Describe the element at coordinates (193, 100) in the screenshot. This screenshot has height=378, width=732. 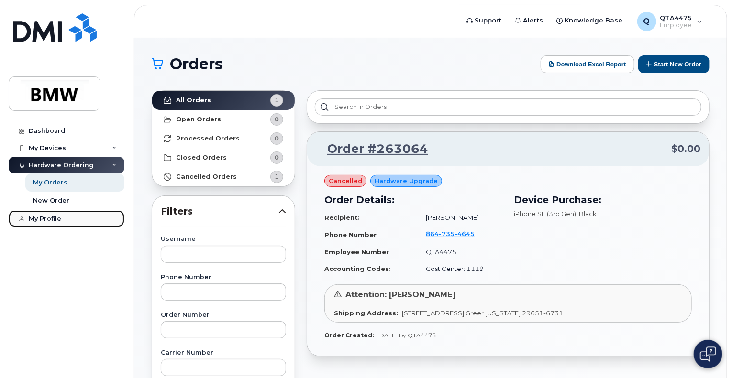
I see `strong: All Orders` at that location.